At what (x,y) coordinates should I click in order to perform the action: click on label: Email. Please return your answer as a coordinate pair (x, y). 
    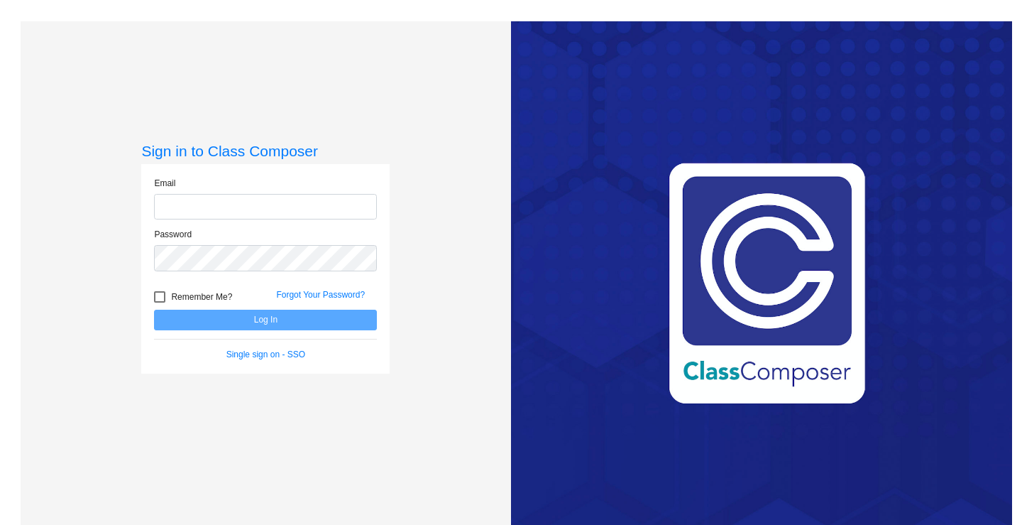
    Looking at the image, I should click on (165, 183).